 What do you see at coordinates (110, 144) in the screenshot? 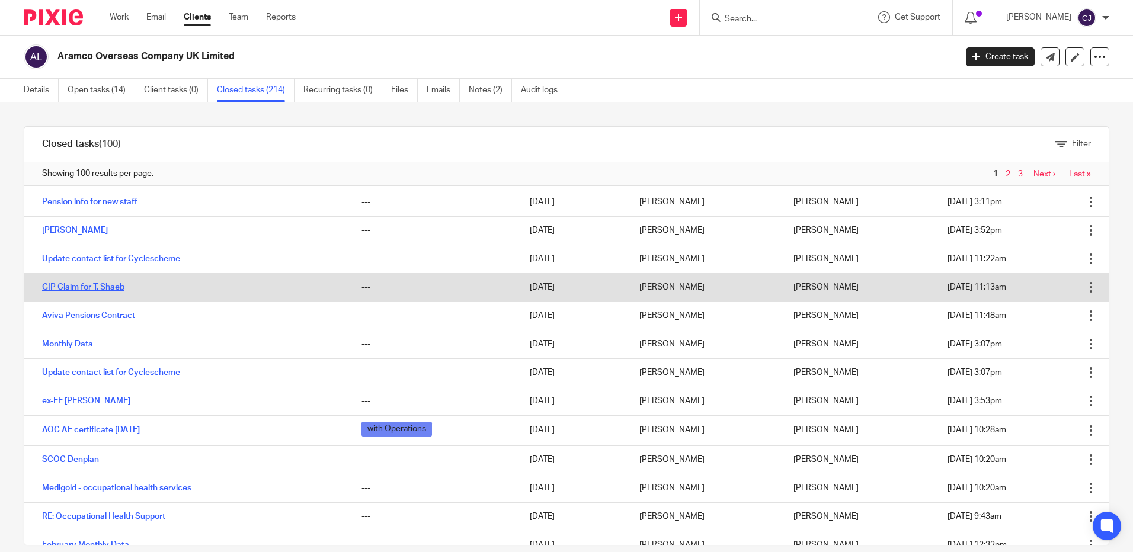
I see `span: (100)` at bounding box center [110, 144].